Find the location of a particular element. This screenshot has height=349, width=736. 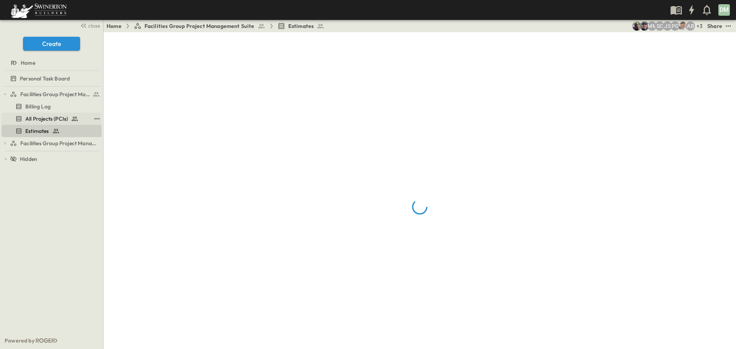

div: Pat Gil (pgil@swinerton.com) is located at coordinates (675, 26).